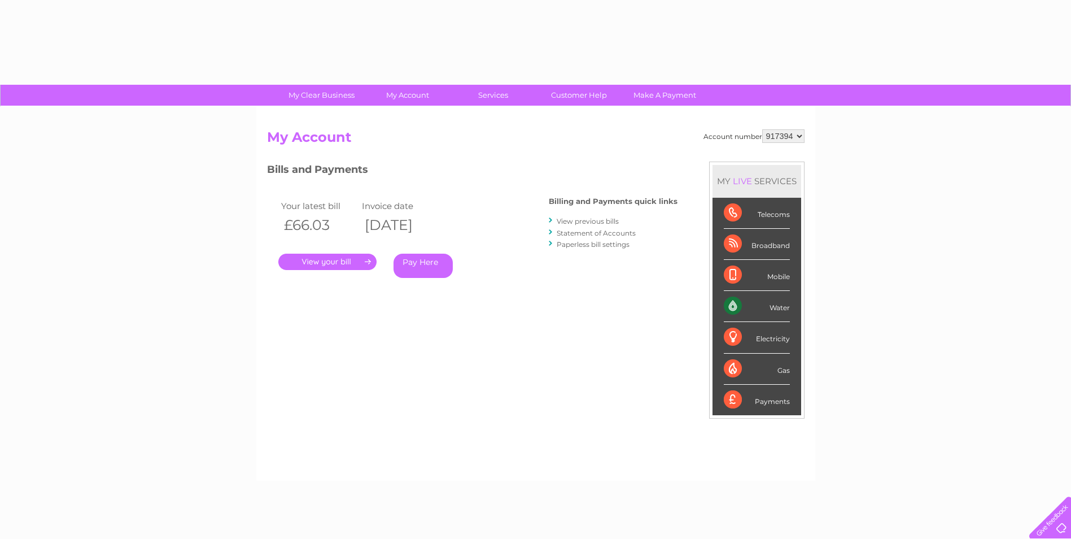 This screenshot has height=539, width=1071. What do you see at coordinates (754, 136) in the screenshot?
I see `div: Account number` at bounding box center [754, 136].